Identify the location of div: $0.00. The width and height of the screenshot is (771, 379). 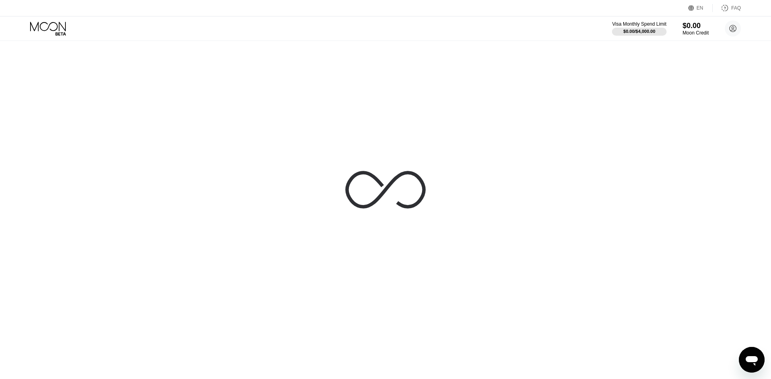
(696, 26).